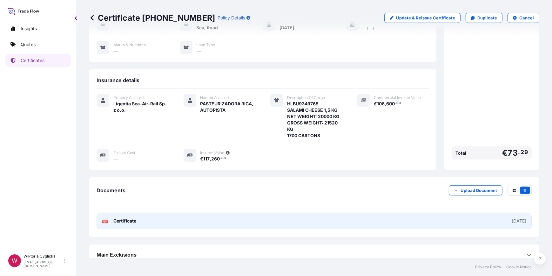  I want to click on span: Certificate, so click(125, 221).